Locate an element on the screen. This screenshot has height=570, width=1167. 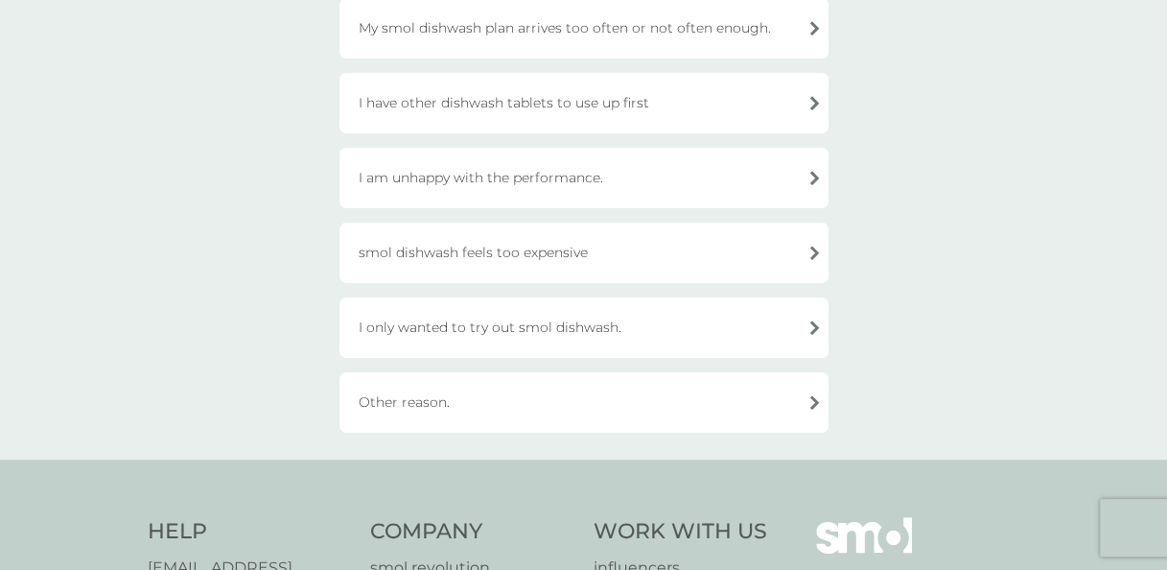
div: I only wanted to try out smol dishwash. is located at coordinates (584, 327).